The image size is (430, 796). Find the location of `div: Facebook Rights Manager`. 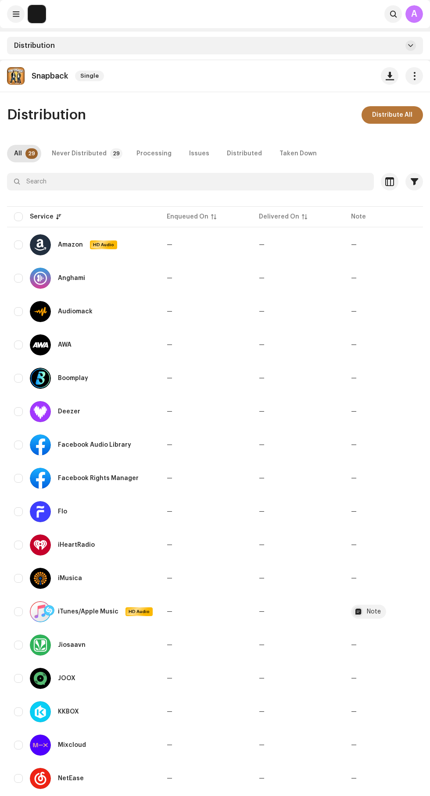

div: Facebook Rights Manager is located at coordinates (98, 478).